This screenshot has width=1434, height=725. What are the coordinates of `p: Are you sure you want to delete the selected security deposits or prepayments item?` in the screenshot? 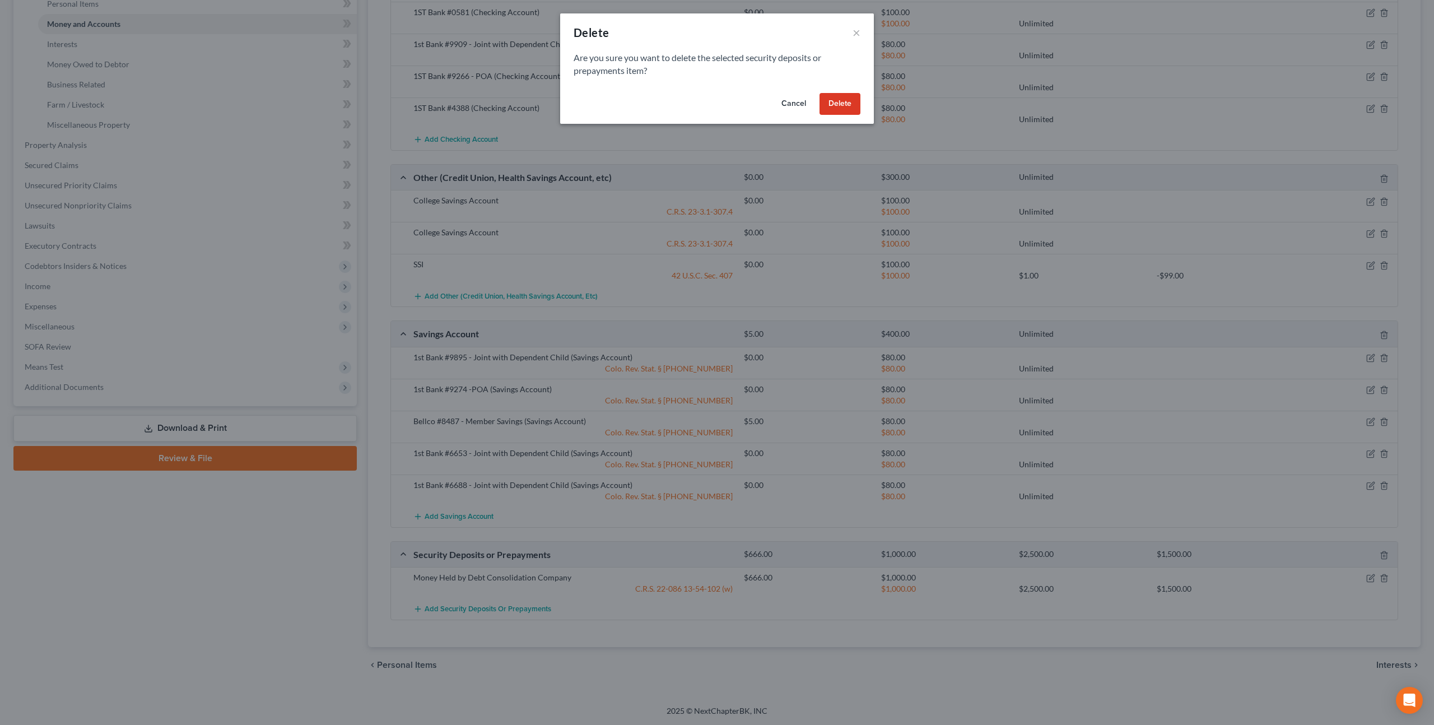 It's located at (717, 64).